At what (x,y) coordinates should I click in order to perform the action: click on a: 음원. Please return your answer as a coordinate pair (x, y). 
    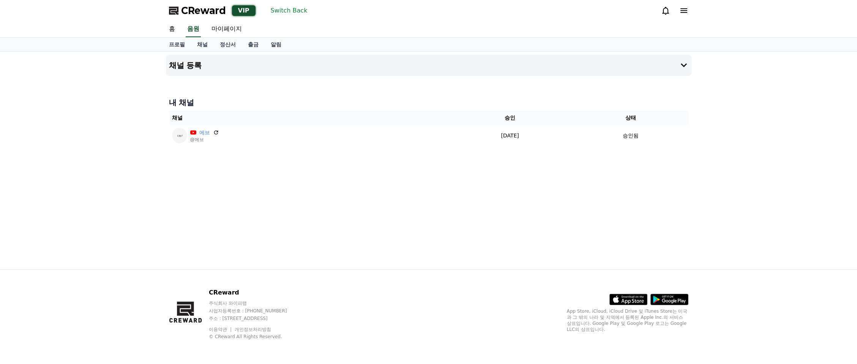
    Looking at the image, I should click on (193, 29).